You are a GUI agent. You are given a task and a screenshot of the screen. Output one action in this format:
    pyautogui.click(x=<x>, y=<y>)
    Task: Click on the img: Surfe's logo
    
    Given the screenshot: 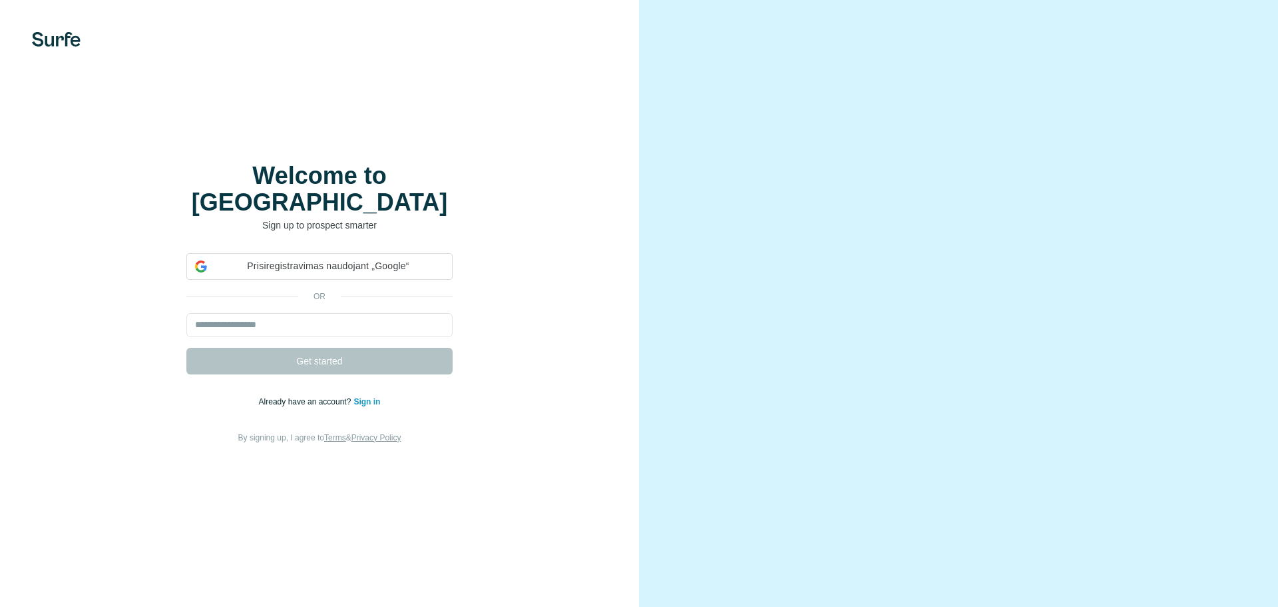 What is the action you would take?
    pyautogui.click(x=56, y=39)
    